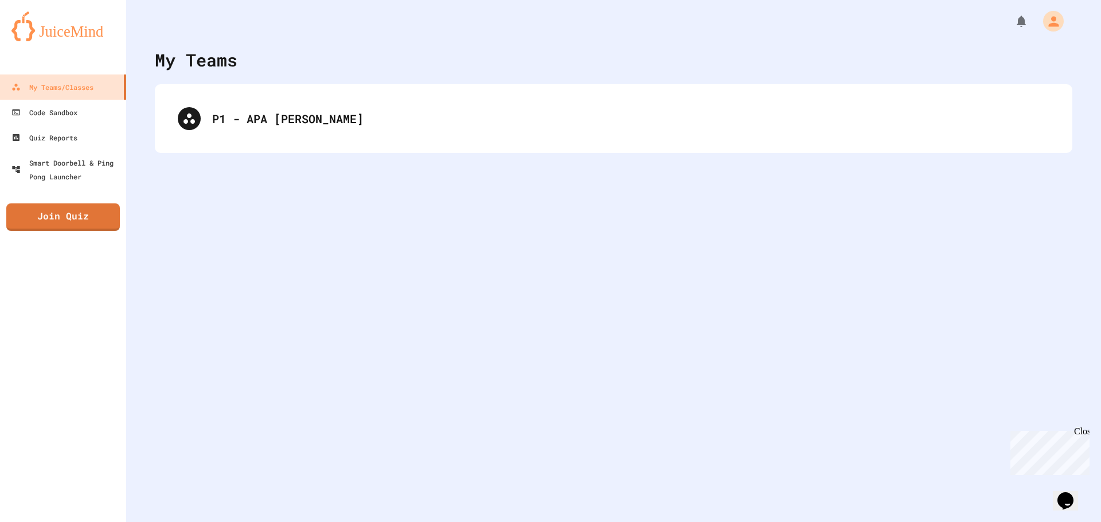 The image size is (1101, 522). What do you see at coordinates (63, 26) in the screenshot?
I see `img: logo-orange.svg` at bounding box center [63, 26].